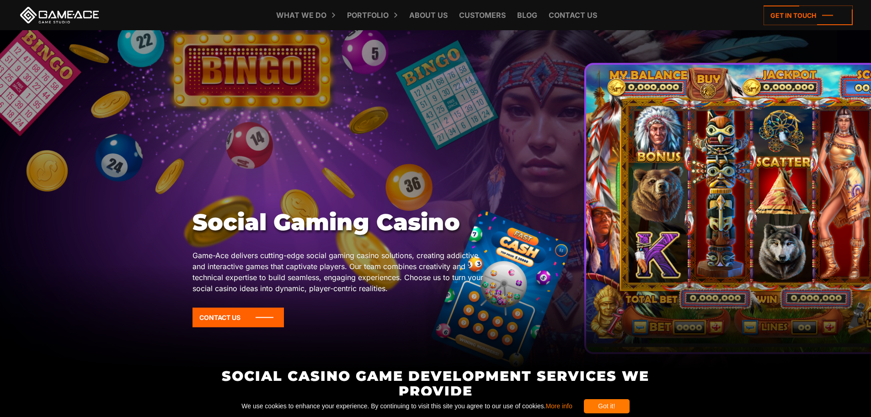 Image resolution: width=871 pixels, height=417 pixels. Describe the element at coordinates (339, 272) in the screenshot. I see `p: Game-Ace delivers cutting-edge social gaming casino solutions, creating addictive and interactive...` at that location.